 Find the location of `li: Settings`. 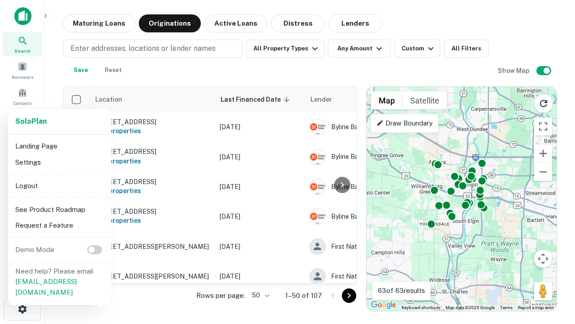

li: Settings is located at coordinates (60, 162).